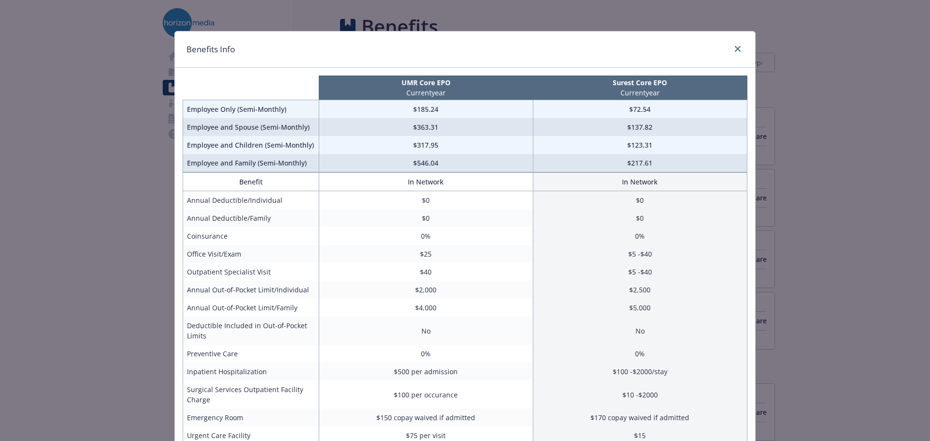 This screenshot has height=441, width=930. What do you see at coordinates (251, 254) in the screenshot?
I see `td: Office Visit/Exam` at bounding box center [251, 254].